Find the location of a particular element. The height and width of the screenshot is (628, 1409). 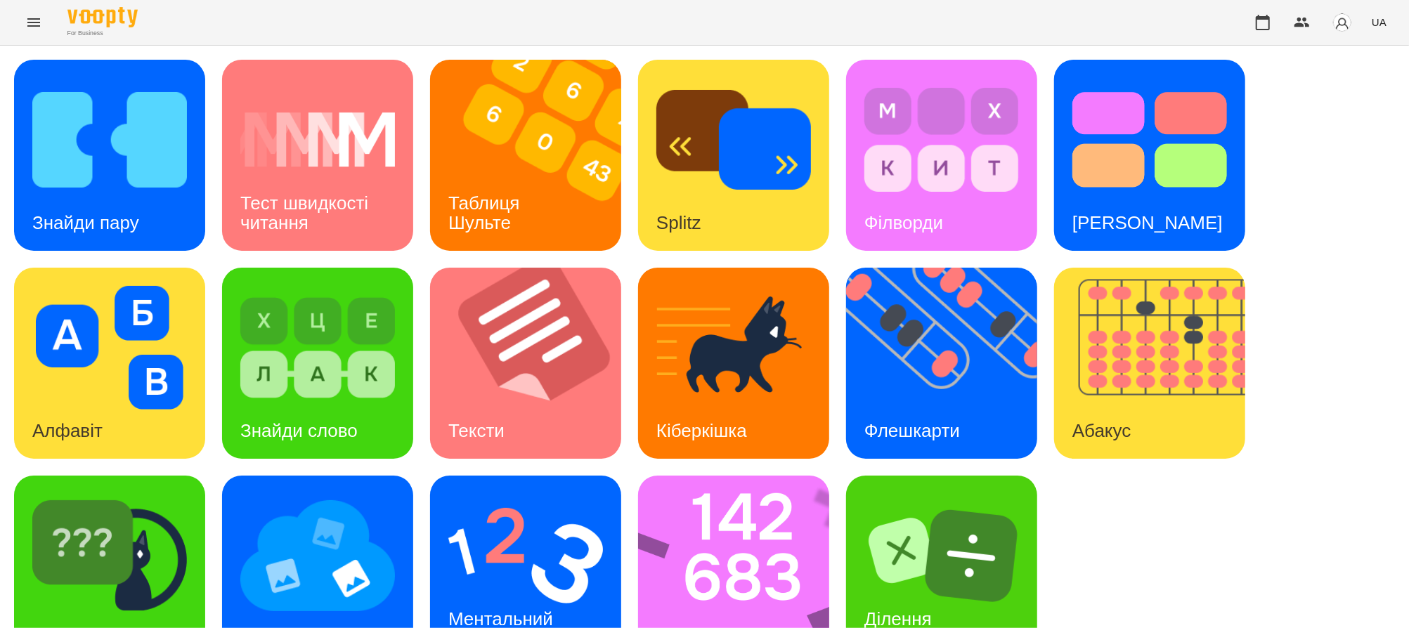

a: ФлешкартиФлешкарти is located at coordinates (942, 363).